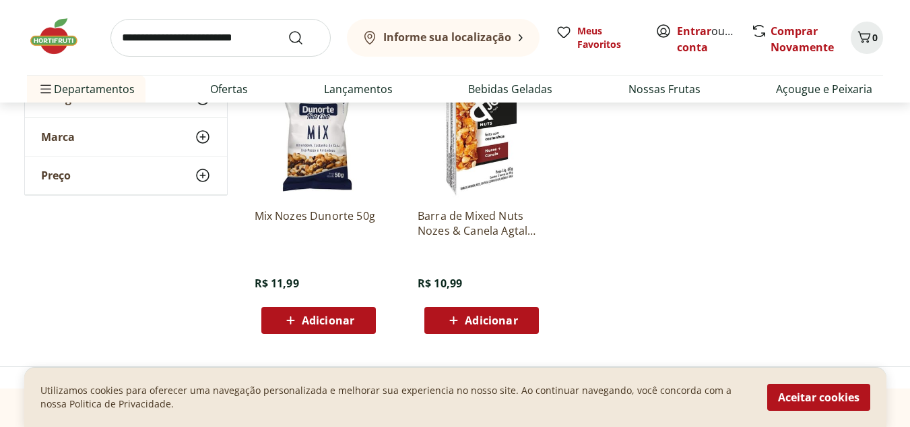  What do you see at coordinates (126, 175) in the screenshot?
I see `button: Preço` at bounding box center [126, 175].